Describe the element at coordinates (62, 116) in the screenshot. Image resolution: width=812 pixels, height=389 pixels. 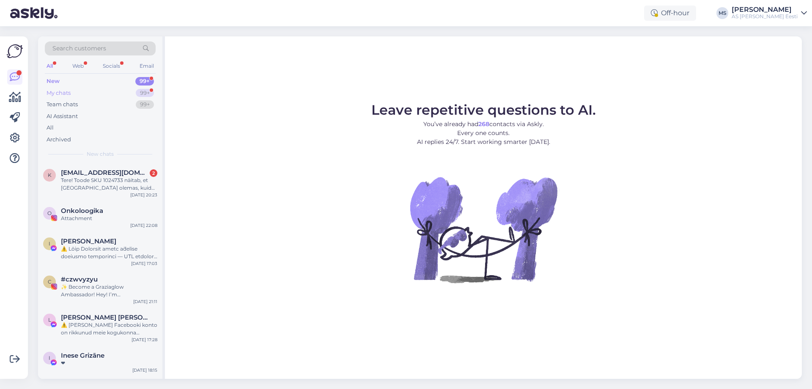
I see `div: AI Assistant` at that location.